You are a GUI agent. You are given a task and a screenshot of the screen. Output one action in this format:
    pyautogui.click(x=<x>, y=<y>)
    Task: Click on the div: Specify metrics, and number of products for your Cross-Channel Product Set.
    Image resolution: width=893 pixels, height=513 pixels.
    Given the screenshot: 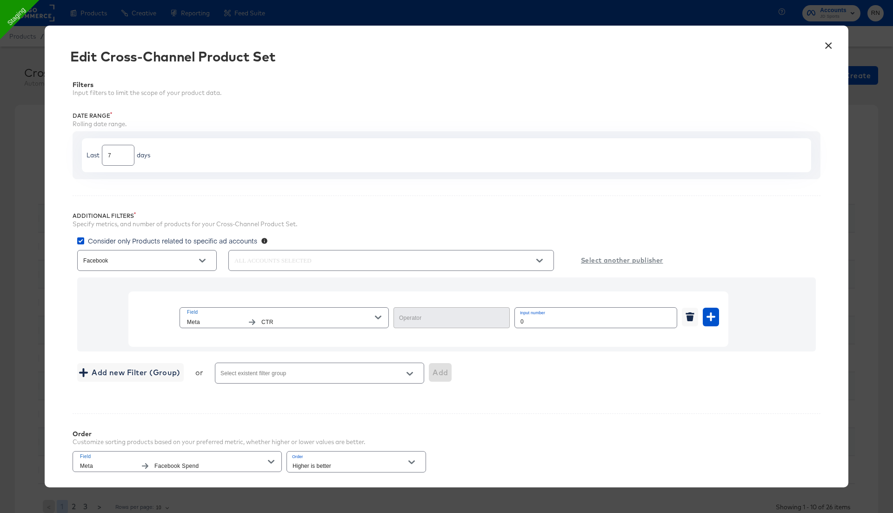 What is the action you would take?
    pyautogui.click(x=446, y=224)
    